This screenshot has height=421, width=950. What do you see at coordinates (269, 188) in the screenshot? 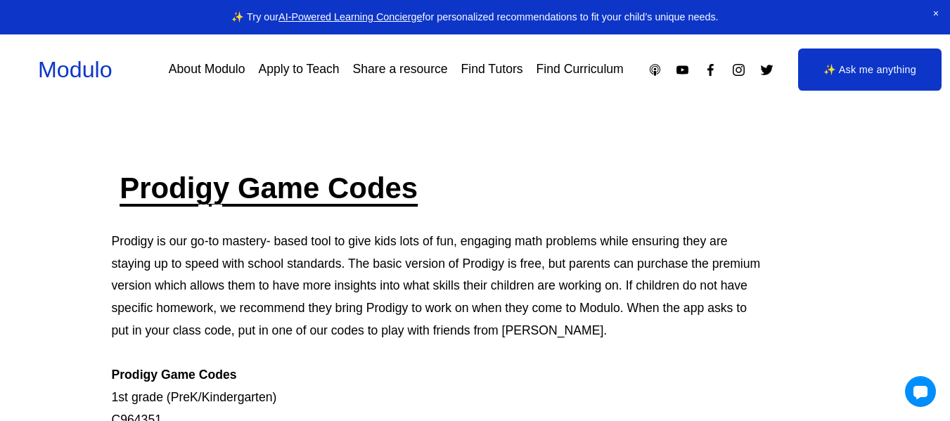
I see `a: Prodigy Game Codes` at bounding box center [269, 188].